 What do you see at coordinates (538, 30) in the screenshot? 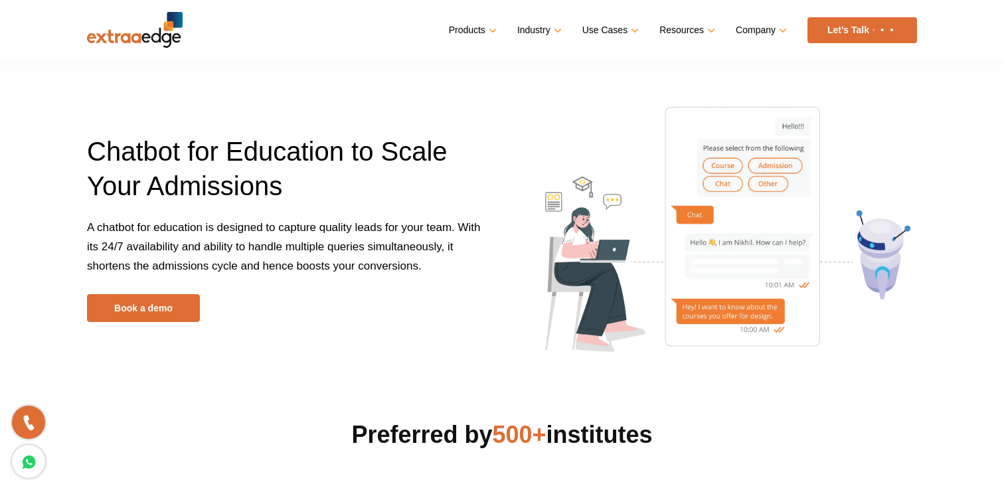
I see `a: Industry` at bounding box center [538, 30].